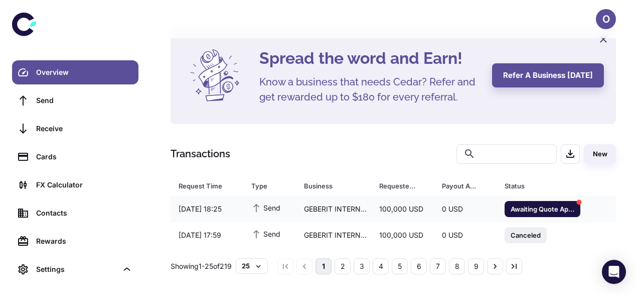 Image resolution: width=636 pixels, height=294 pixels. I want to click on div: Overview, so click(84, 72).